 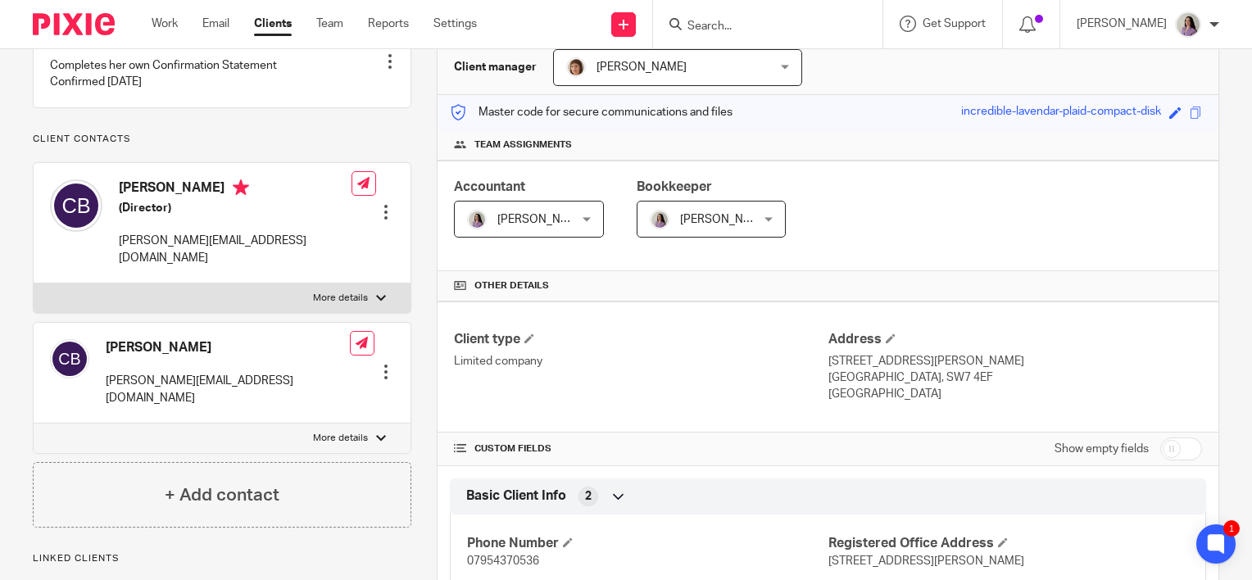 What do you see at coordinates (576, 67) in the screenshot?
I see `img: Pixie%204.jpg` at bounding box center [576, 67].